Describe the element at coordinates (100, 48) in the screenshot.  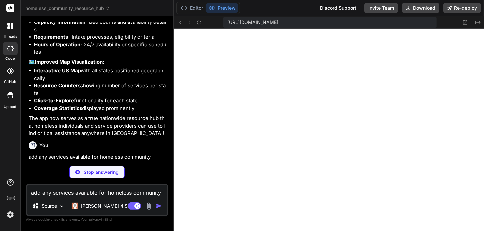
I see `li: - 24/7 availability or specific schedules` at that location.